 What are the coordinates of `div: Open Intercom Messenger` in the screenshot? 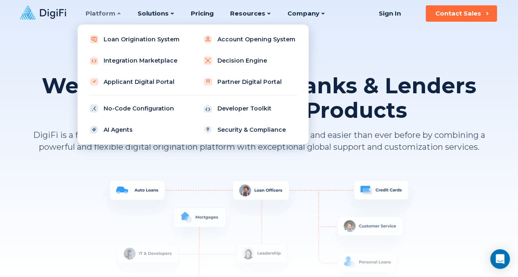 It's located at (500, 259).